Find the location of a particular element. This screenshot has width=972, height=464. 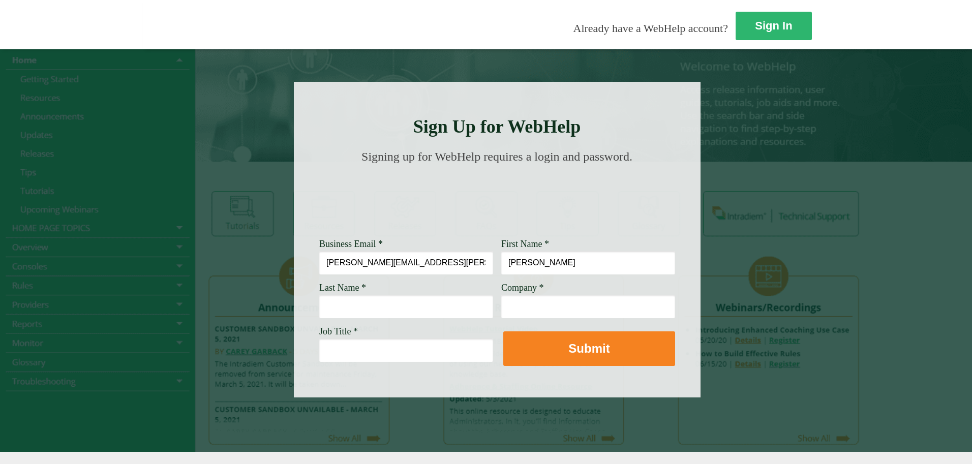

img: Need Credentials? Sign up below. Have Credentials? Use the sign-in button. is located at coordinates (497, 199).